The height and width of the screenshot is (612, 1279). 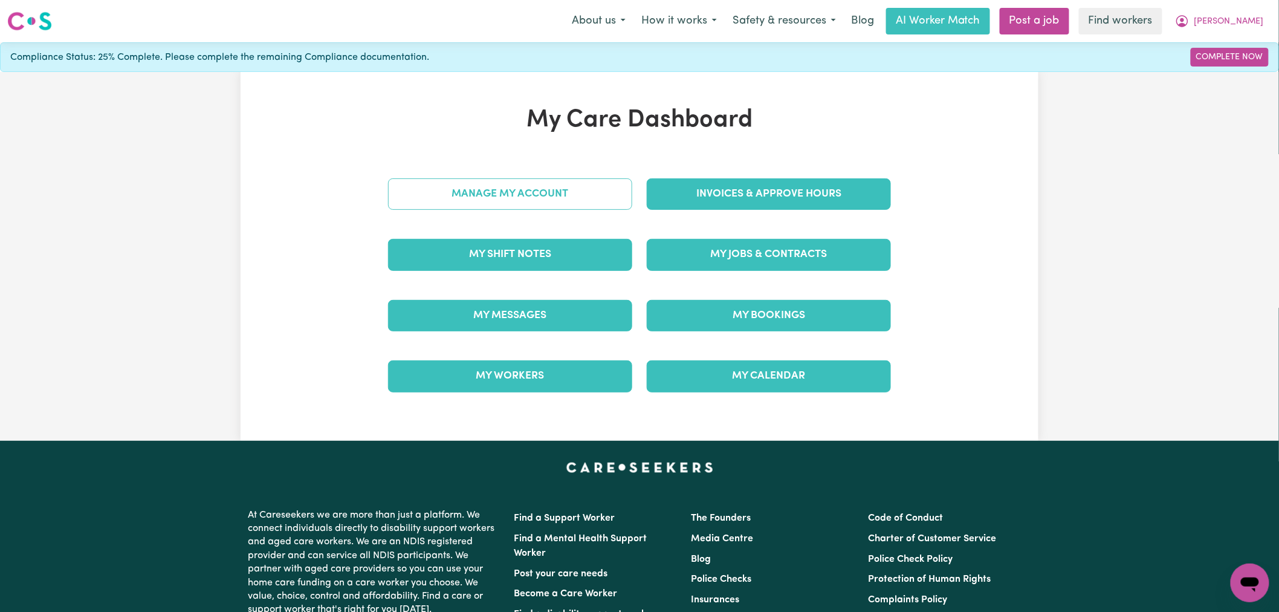 What do you see at coordinates (906, 518) in the screenshot?
I see `a: Code of Conduct` at bounding box center [906, 518].